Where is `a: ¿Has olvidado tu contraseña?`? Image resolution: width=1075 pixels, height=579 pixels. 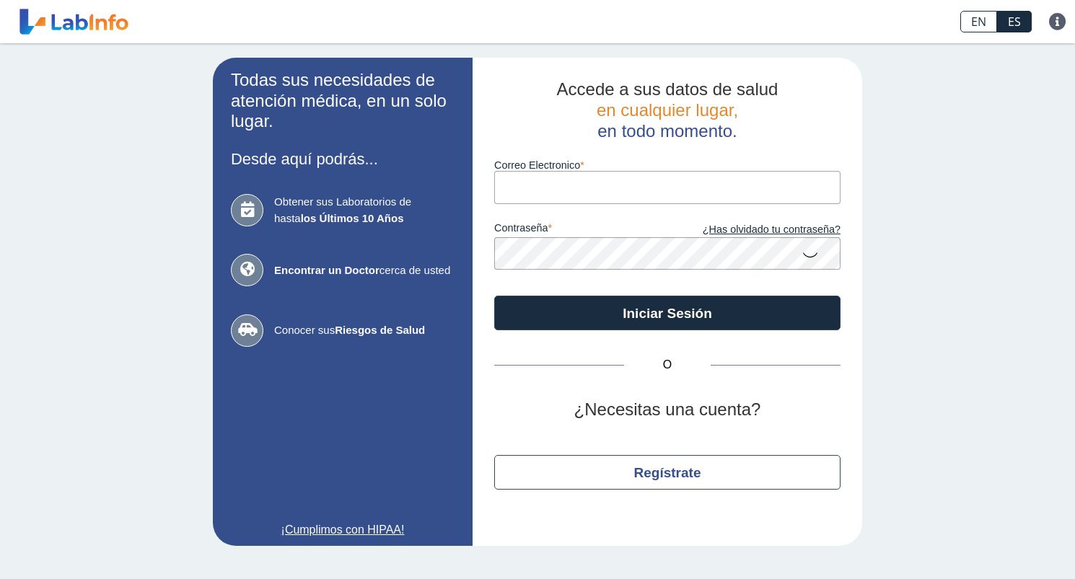 a: ¿Has olvidado tu contraseña? is located at coordinates (754, 230).